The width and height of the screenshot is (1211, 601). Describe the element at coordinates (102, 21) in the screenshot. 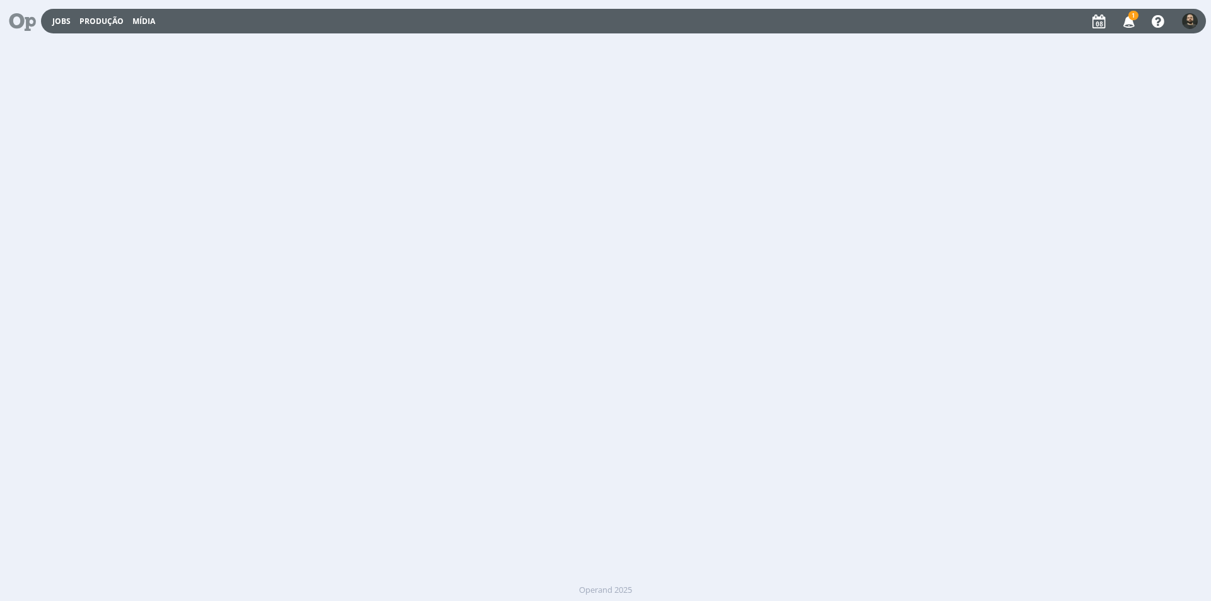

I see `a: Produção` at that location.